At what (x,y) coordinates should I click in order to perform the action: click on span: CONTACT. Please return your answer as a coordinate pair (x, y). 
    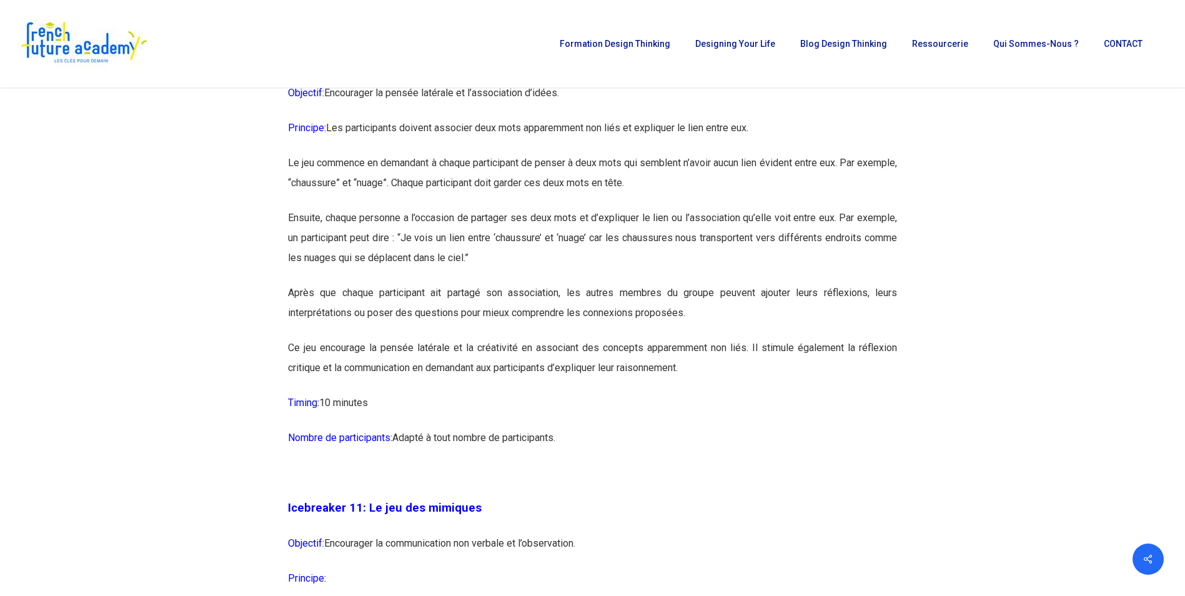
    Looking at the image, I should click on (1123, 44).